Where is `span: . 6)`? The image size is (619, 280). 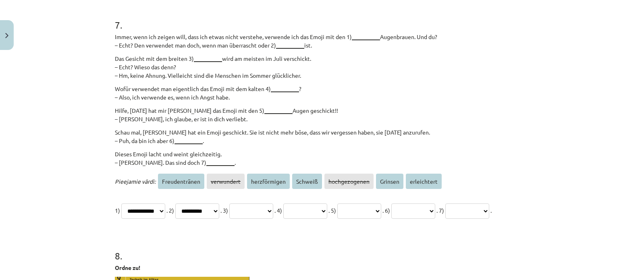 span: . 6) is located at coordinates (386, 210).